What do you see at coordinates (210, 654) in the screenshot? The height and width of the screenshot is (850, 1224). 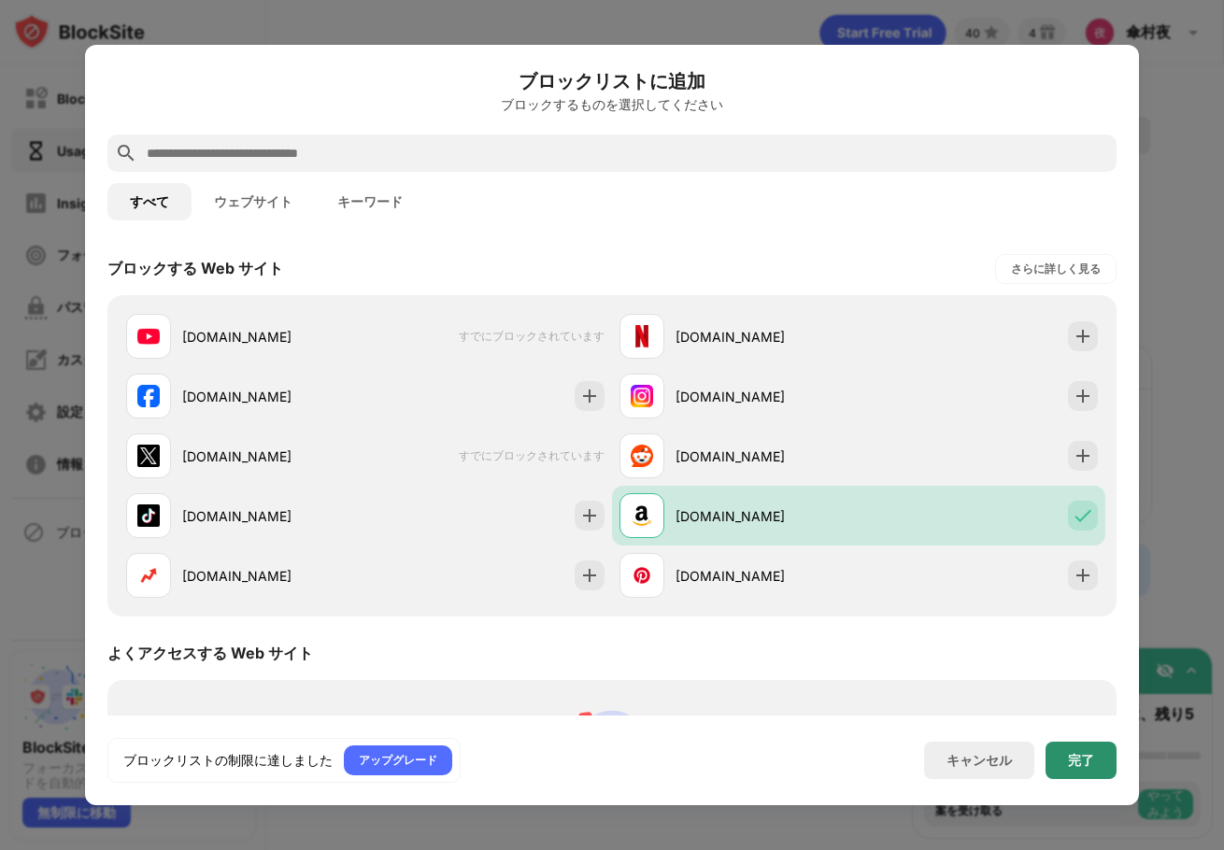 I see `div: よくアクセスする Web サイト` at bounding box center [210, 654].